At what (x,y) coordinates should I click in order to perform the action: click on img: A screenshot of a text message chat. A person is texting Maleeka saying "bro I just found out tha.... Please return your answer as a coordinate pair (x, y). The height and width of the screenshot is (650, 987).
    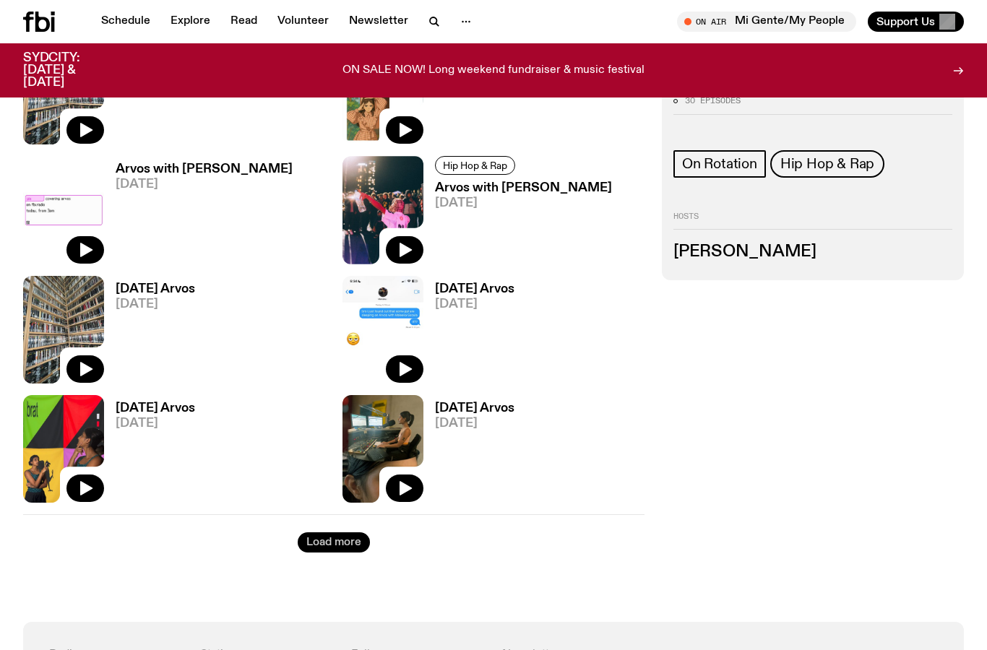
    Looking at the image, I should click on (383, 329).